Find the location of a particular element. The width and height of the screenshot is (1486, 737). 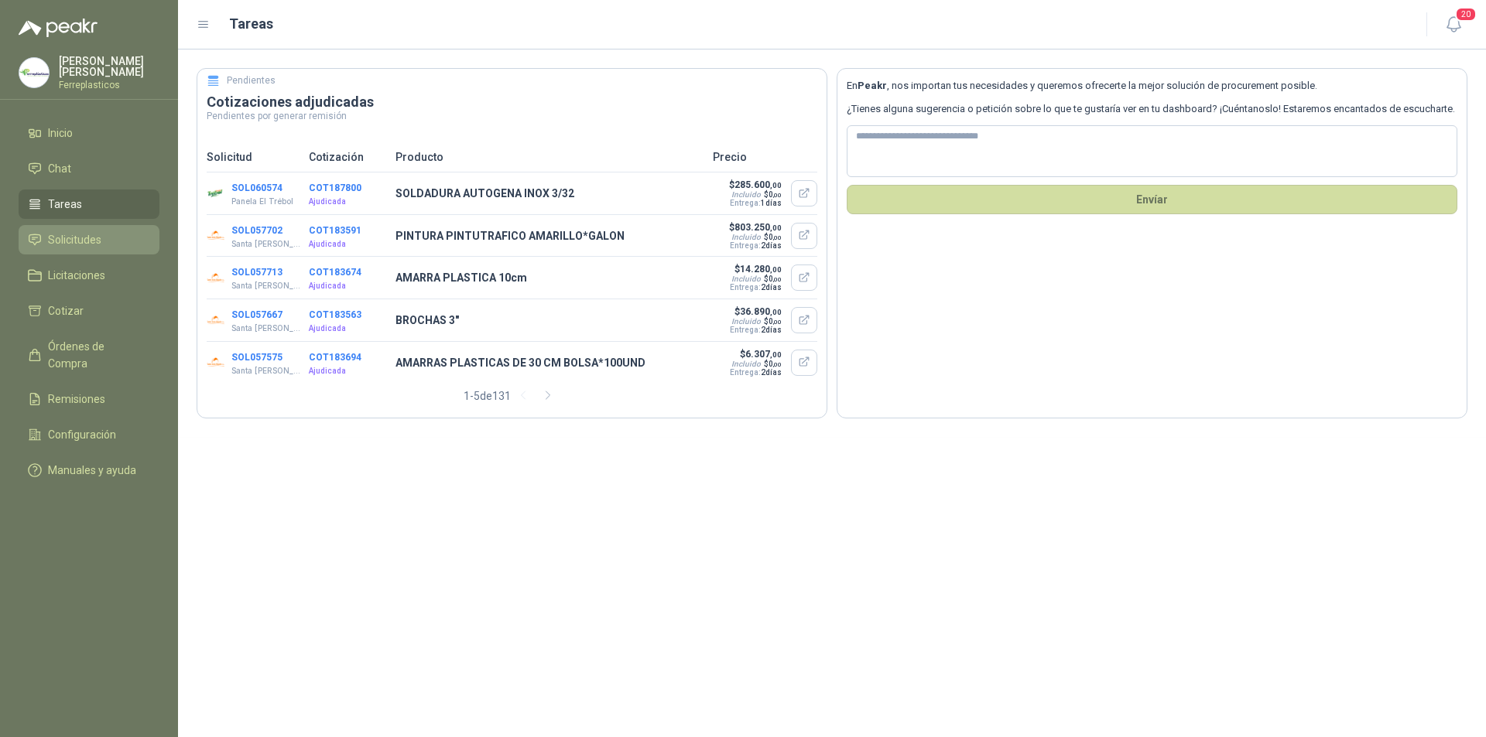

span: Órdenes de Compra is located at coordinates (96, 355).